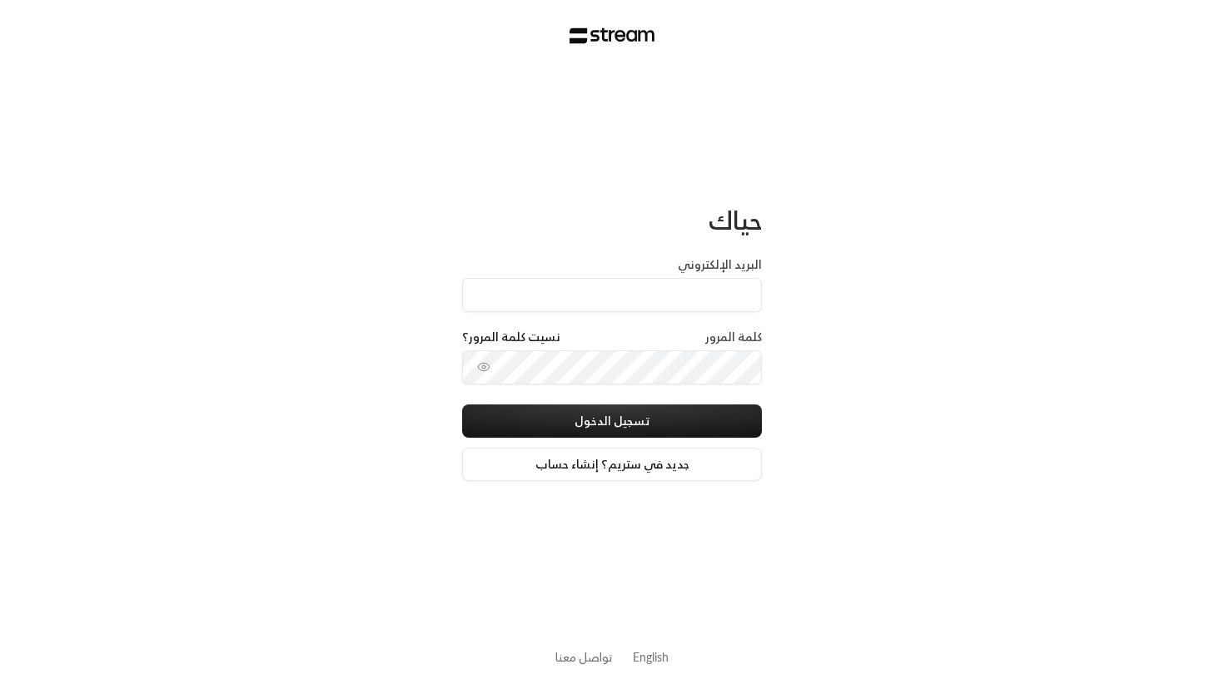 Image resolution: width=1224 pixels, height=699 pixels. What do you see at coordinates (650, 657) in the screenshot?
I see `a: English` at bounding box center [650, 657].